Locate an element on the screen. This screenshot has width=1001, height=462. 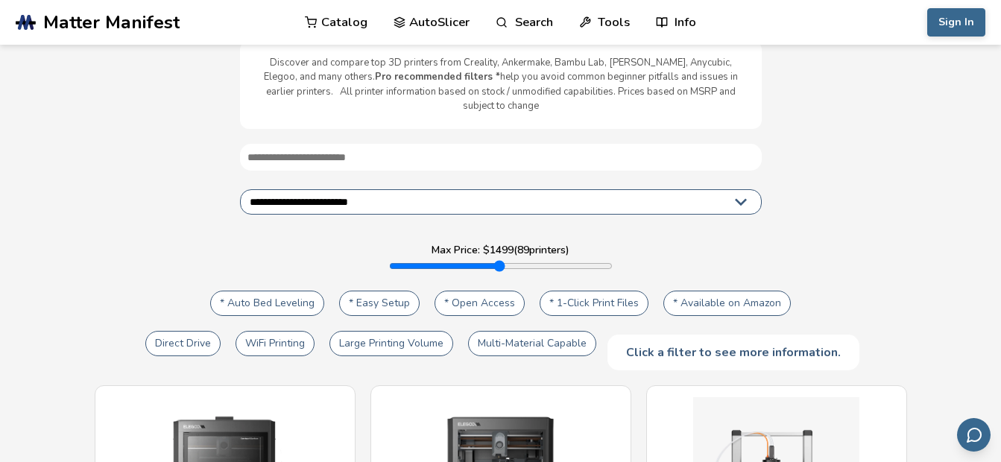
button: * Easy Setup is located at coordinates (379, 303).